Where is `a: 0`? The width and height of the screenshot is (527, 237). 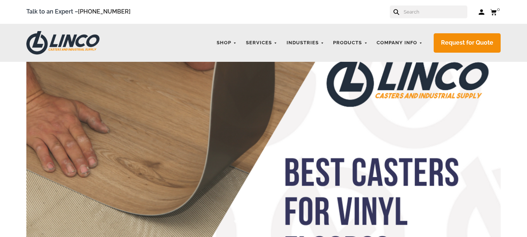 a: 0 is located at coordinates (495, 12).